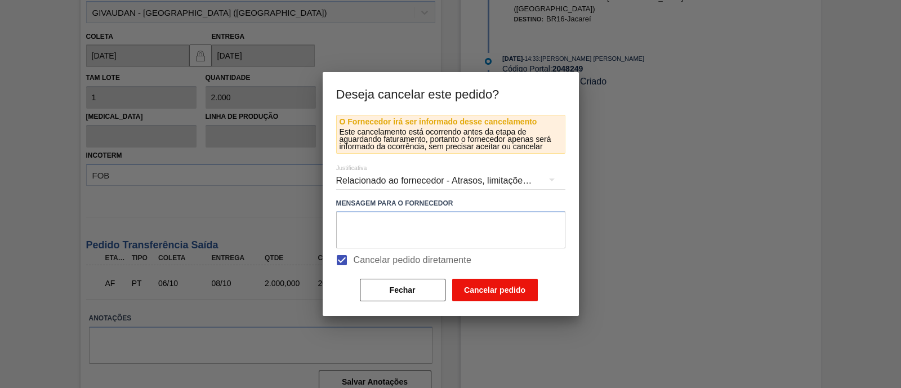 The height and width of the screenshot is (388, 901). Describe the element at coordinates (413, 260) in the screenshot. I see `span: Cancelar pedido diretamente` at that location.